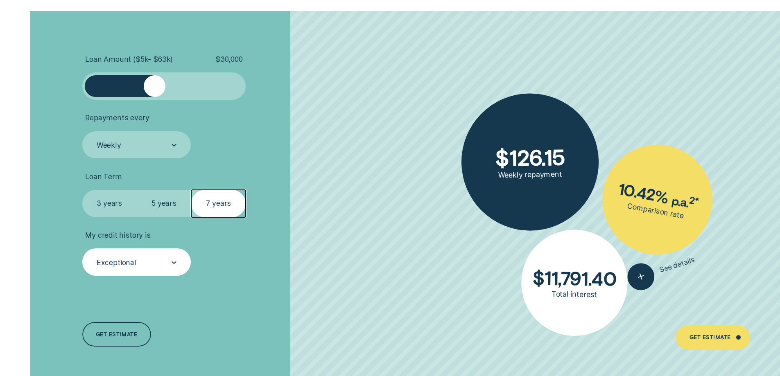 Image resolution: width=780 pixels, height=376 pixels. What do you see at coordinates (164, 203) in the screenshot?
I see `label: 5 years` at bounding box center [164, 203].